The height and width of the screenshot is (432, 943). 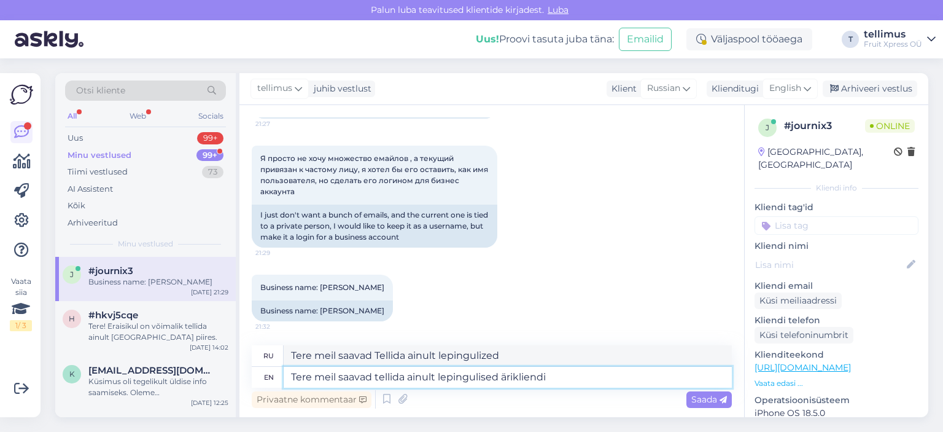 What do you see at coordinates (90, 189) in the screenshot?
I see `div: AI Assistent` at bounding box center [90, 189].